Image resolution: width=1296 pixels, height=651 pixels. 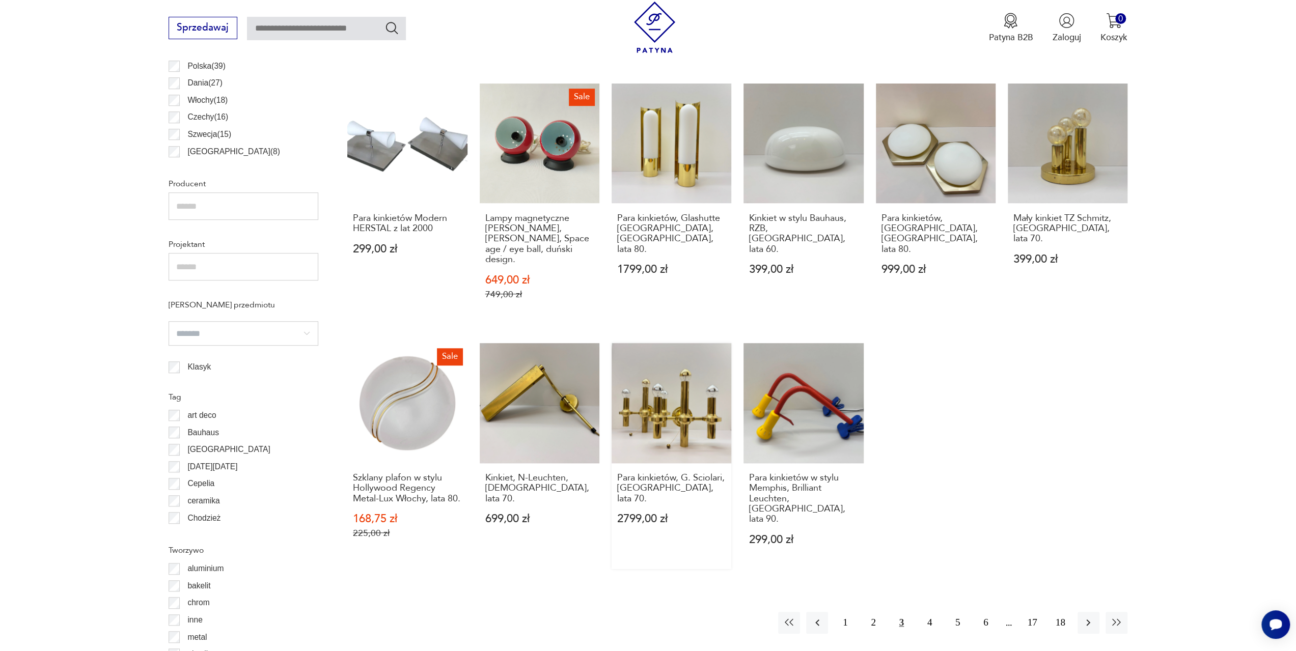 I want to click on button: Patyna B2B, so click(x=1010, y=28).